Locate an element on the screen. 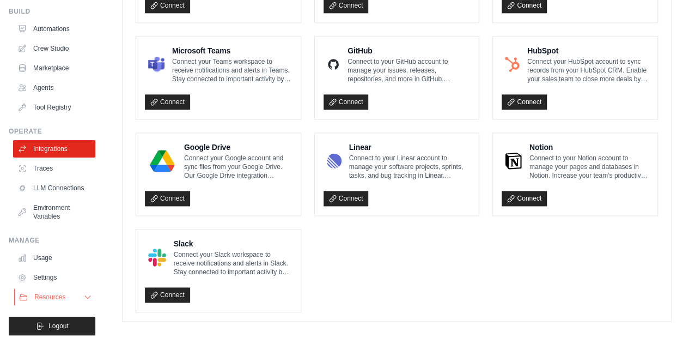 The height and width of the screenshot is (344, 689). button: Resources is located at coordinates (55, 297).